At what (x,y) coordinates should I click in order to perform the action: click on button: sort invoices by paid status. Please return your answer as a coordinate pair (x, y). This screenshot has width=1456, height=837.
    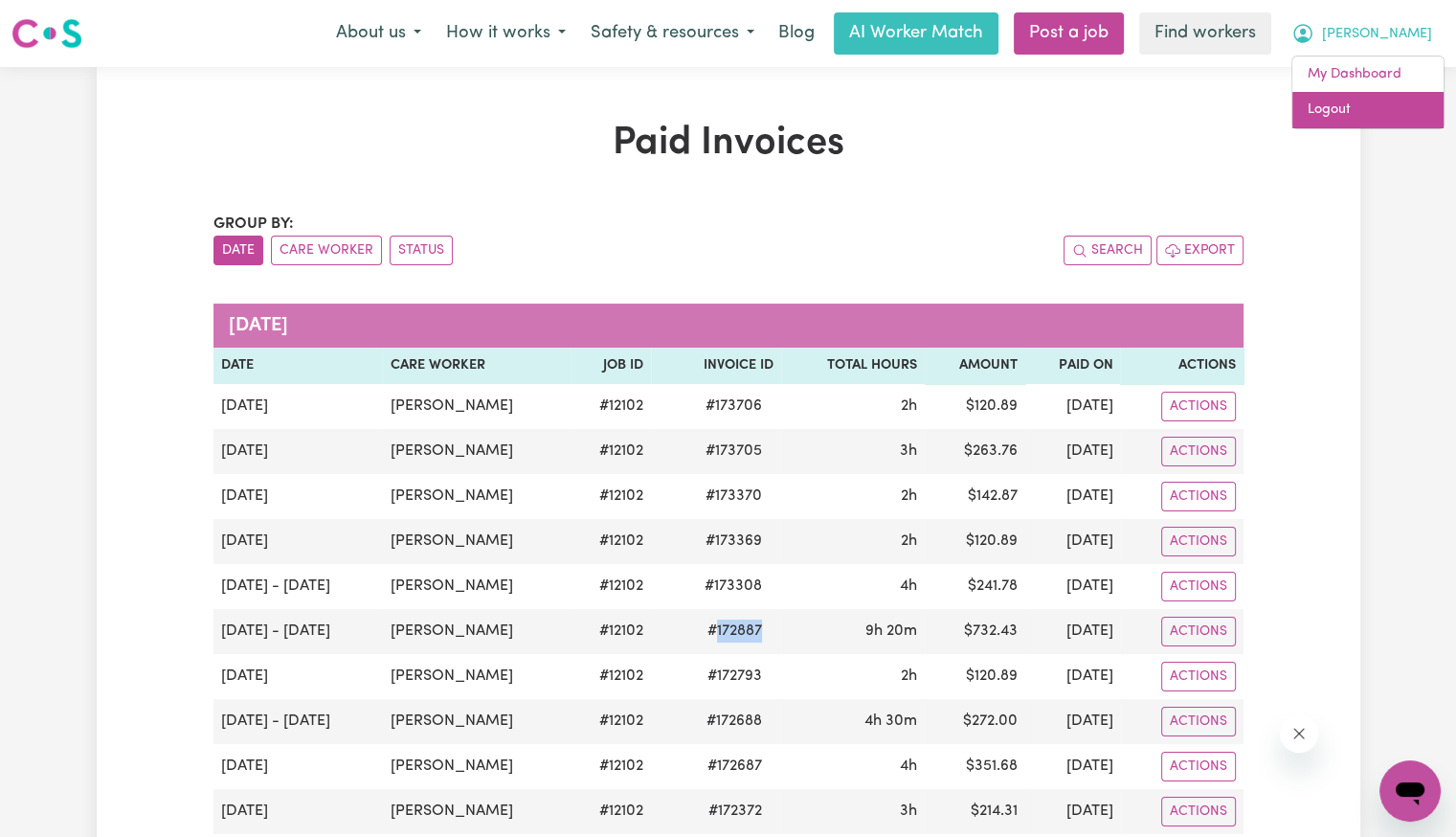
    Looking at the image, I should click on (421, 250).